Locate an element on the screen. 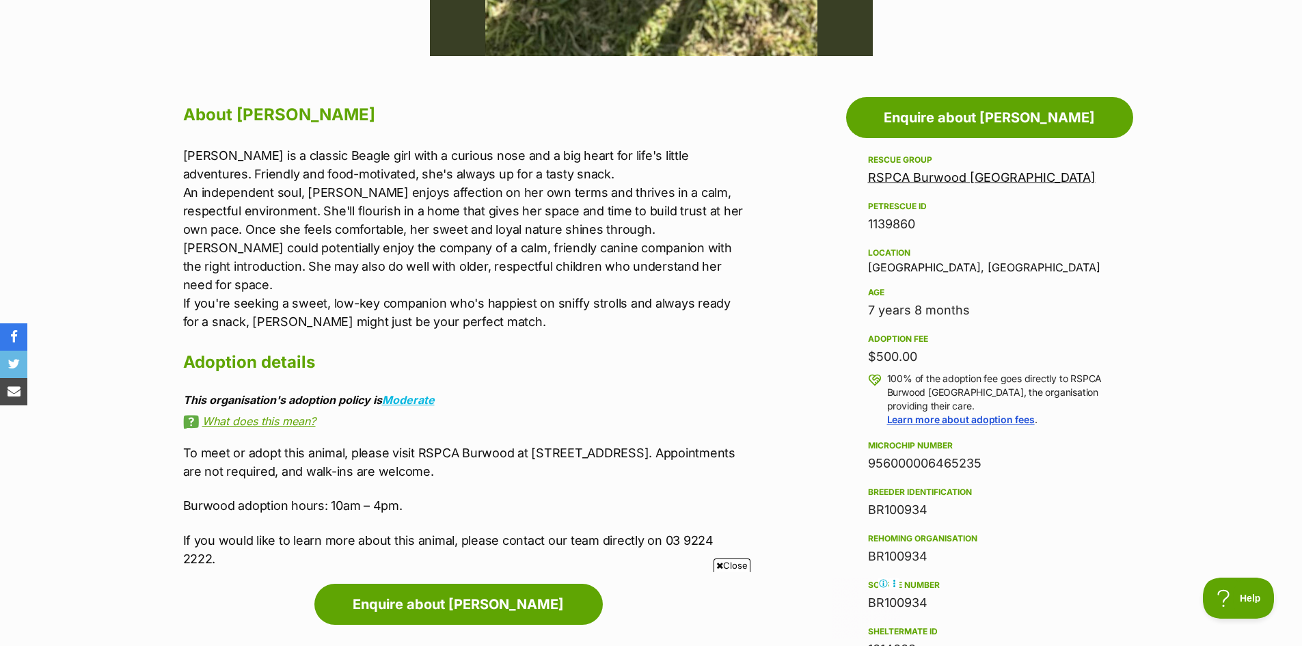 The height and width of the screenshot is (646, 1302). div: Adoption fee is located at coordinates (990, 339).